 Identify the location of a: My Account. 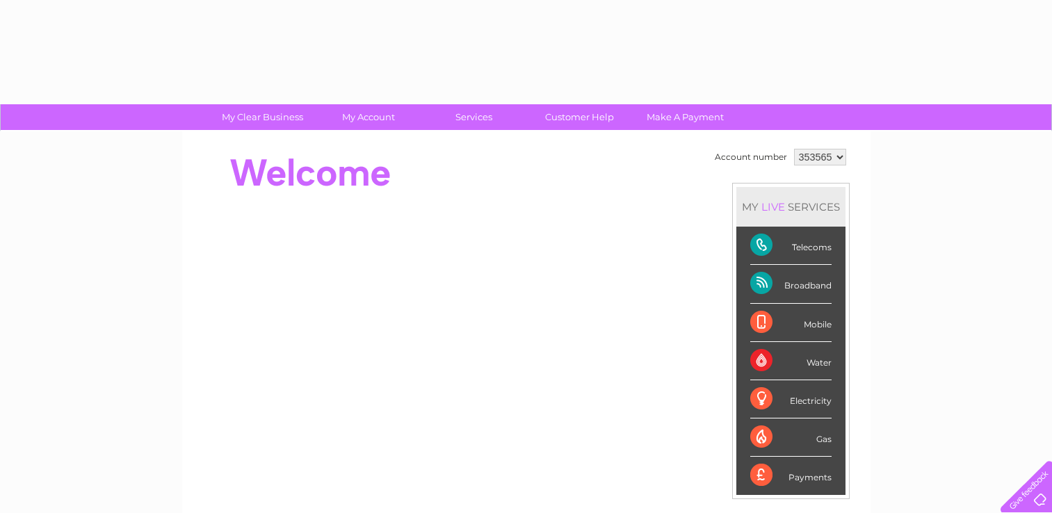
(368, 117).